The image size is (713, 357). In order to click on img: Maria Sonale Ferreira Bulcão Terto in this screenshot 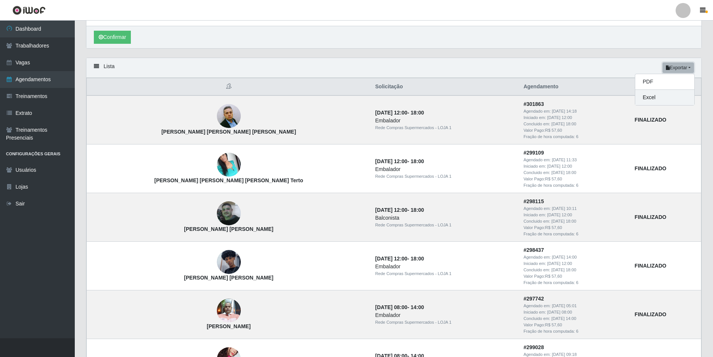, I will do `click(229, 164)`.